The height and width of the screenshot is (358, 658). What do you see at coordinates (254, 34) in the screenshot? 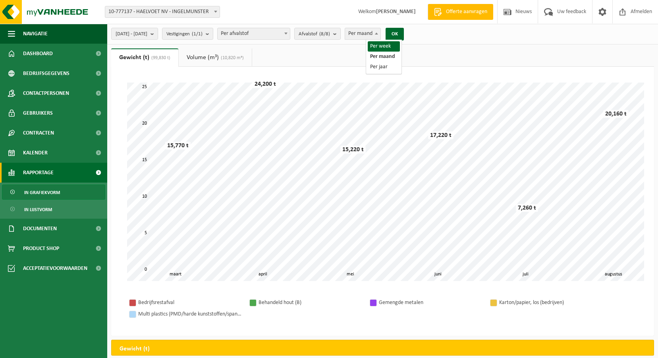
I see `span: Per afvalstof` at bounding box center [254, 34].